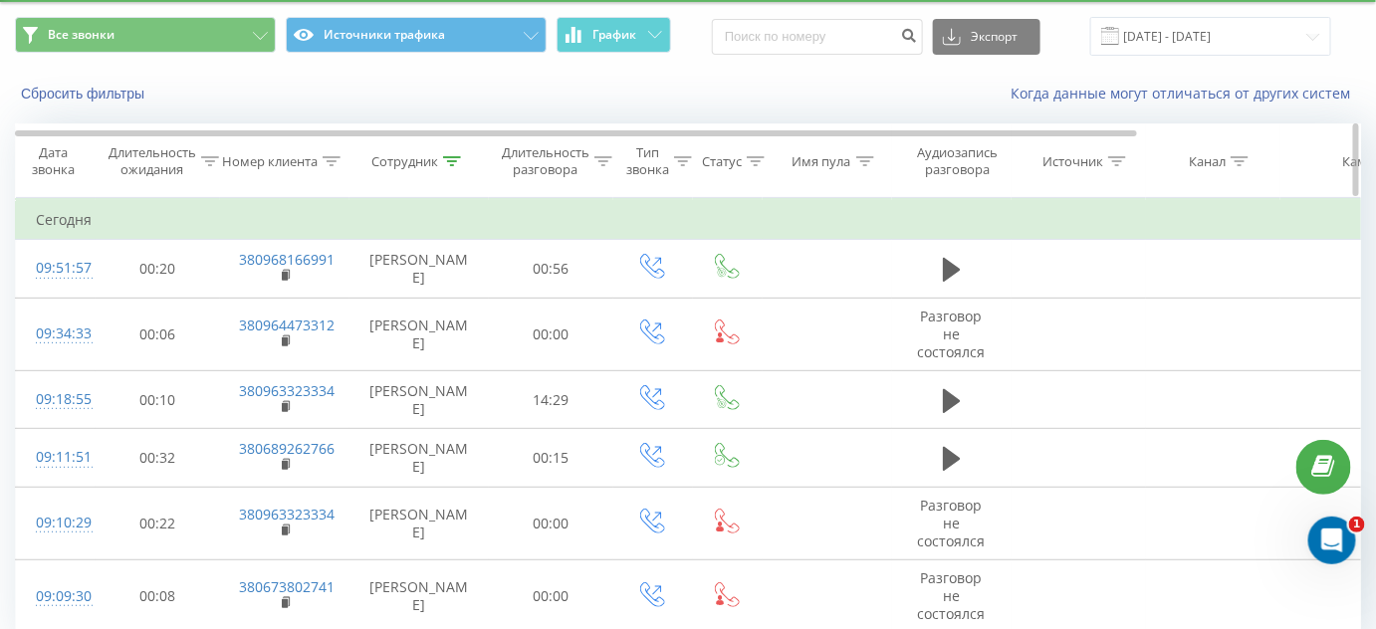 Image resolution: width=1376 pixels, height=629 pixels. I want to click on div: Статус, so click(722, 161).